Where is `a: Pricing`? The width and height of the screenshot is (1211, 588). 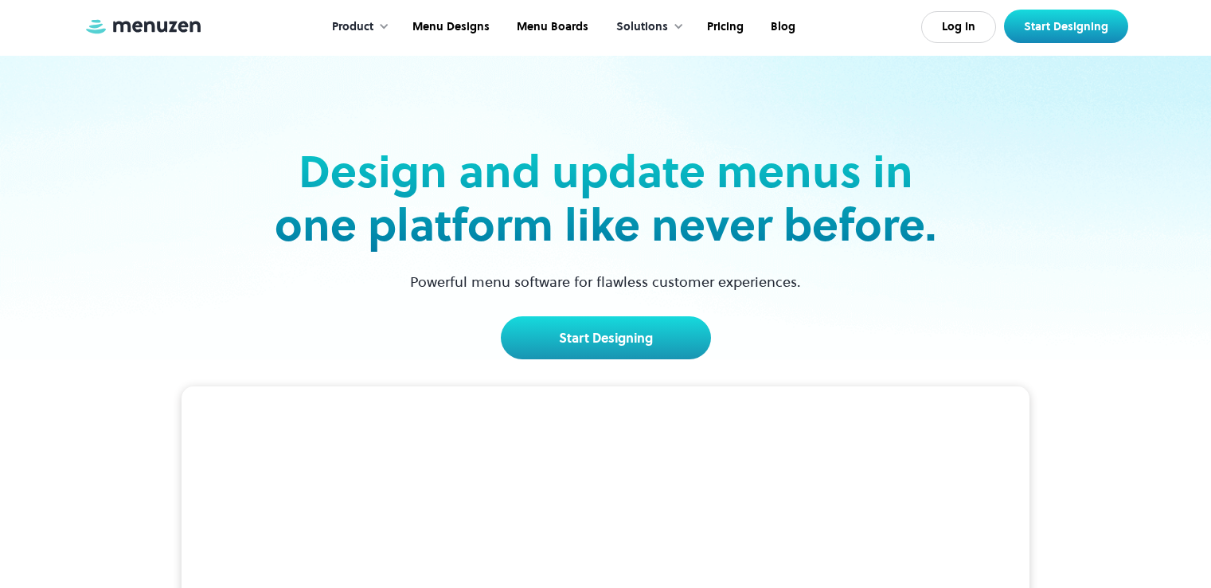 a: Pricing is located at coordinates (724, 27).